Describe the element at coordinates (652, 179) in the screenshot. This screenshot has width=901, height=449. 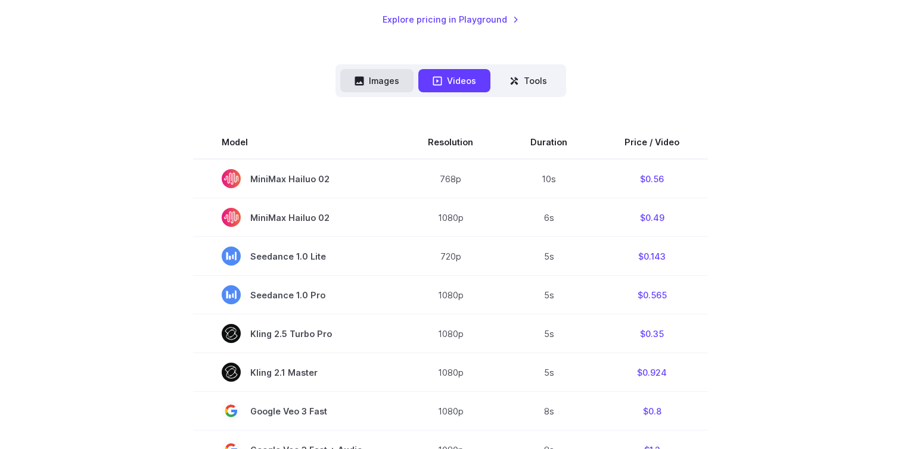
I see `td: $0.56` at that location.